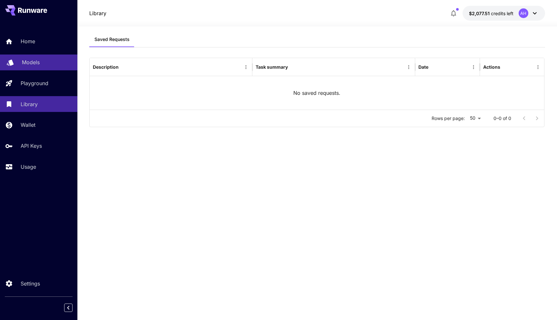  I want to click on p: Usage, so click(28, 167).